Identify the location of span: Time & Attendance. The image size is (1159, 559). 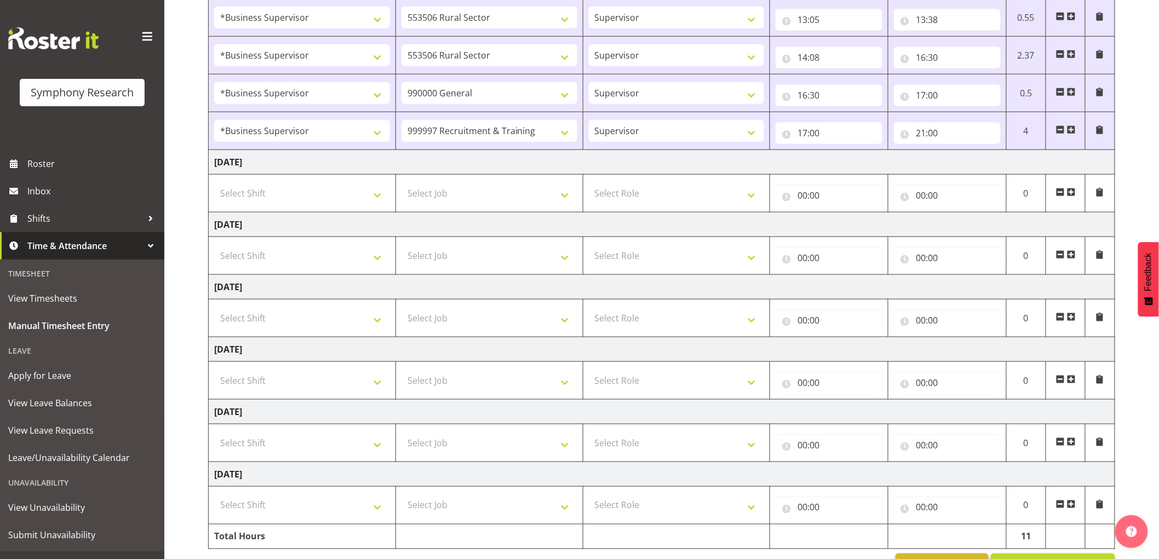
(85, 246).